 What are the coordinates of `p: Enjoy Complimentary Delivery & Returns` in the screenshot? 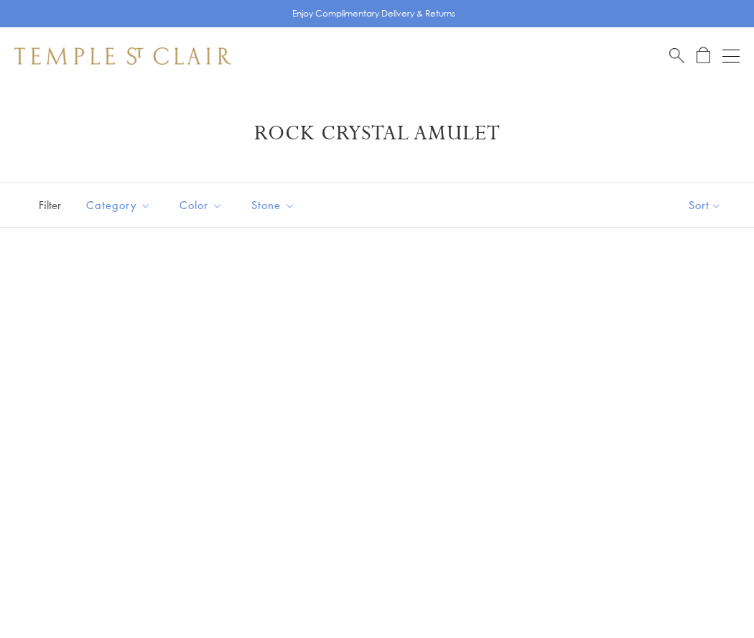 It's located at (373, 14).